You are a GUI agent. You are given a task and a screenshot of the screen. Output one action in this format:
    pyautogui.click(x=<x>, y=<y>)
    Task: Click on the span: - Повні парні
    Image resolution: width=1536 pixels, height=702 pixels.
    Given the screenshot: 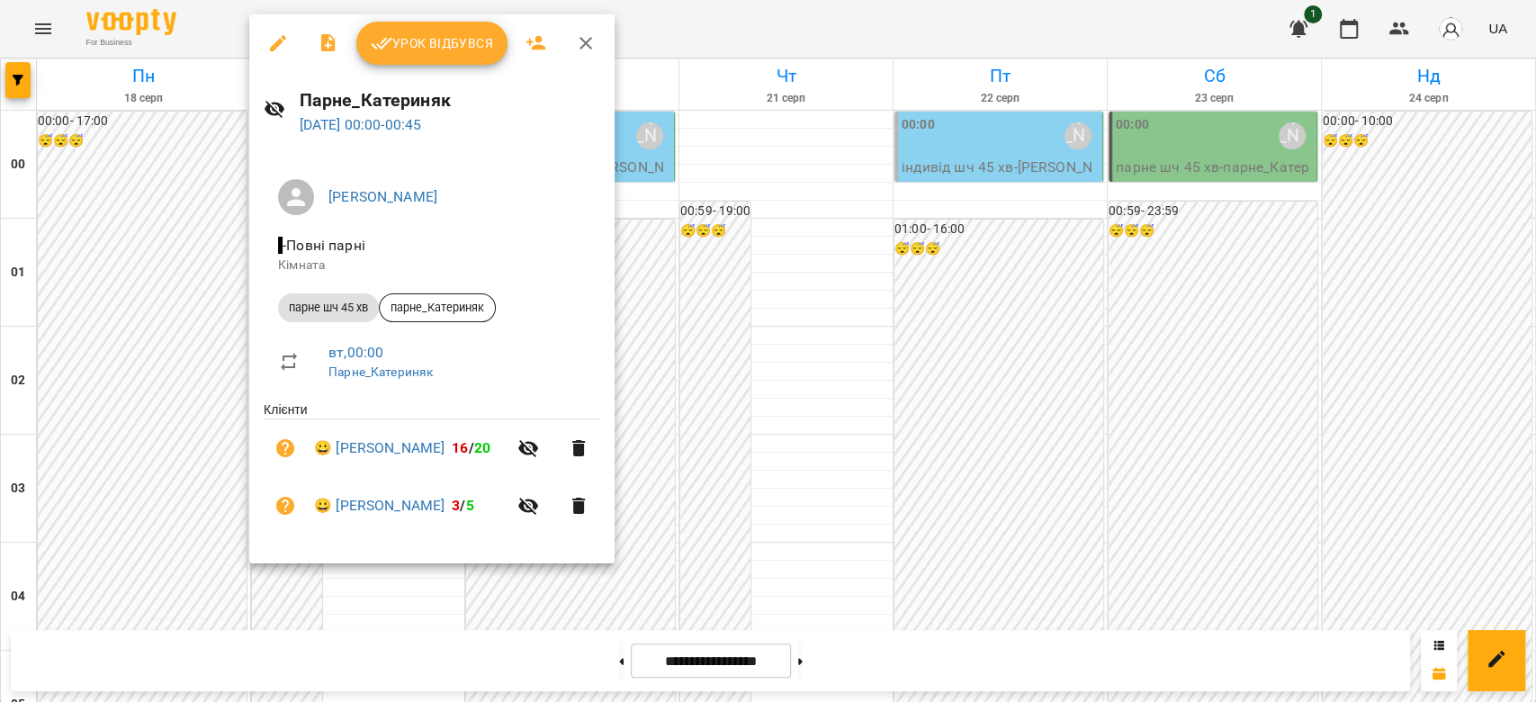 What is the action you would take?
    pyautogui.click(x=323, y=245)
    